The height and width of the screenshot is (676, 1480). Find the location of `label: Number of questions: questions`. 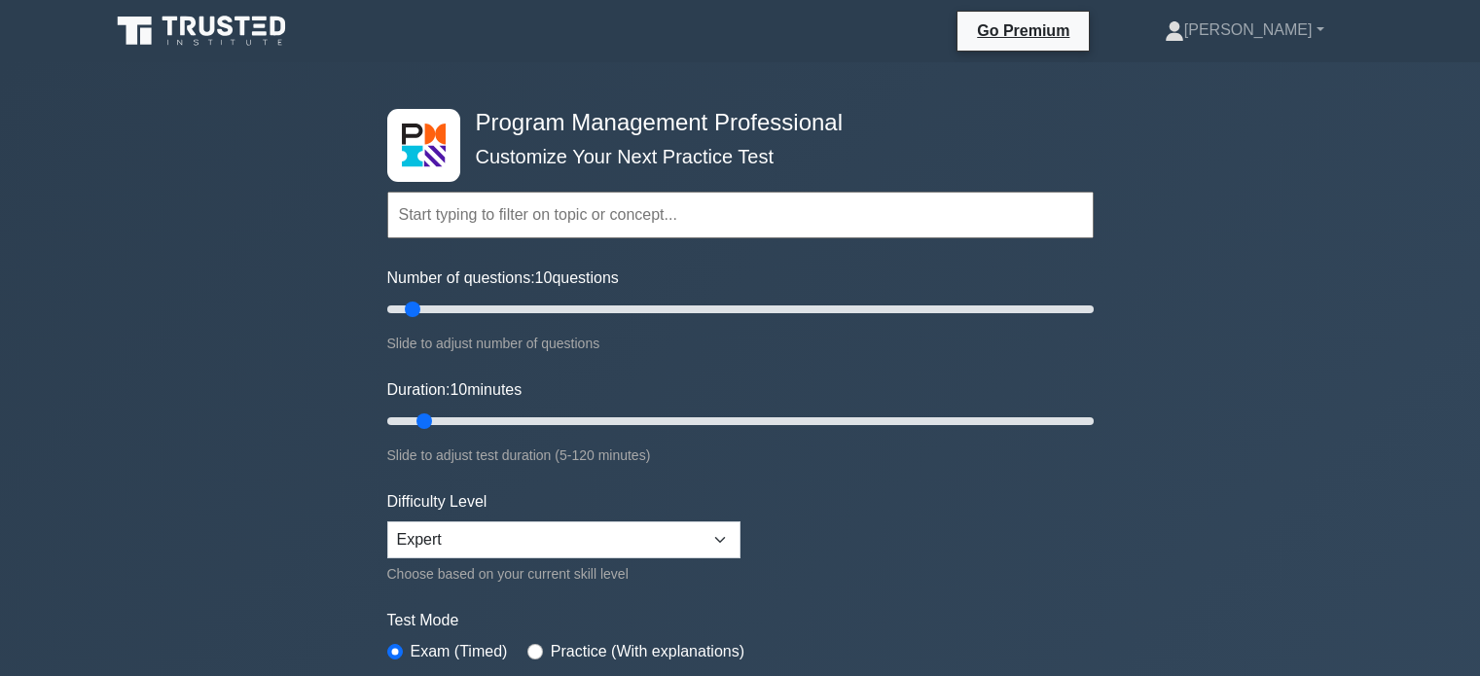

label: Number of questions: questions is located at coordinates (503, 278).